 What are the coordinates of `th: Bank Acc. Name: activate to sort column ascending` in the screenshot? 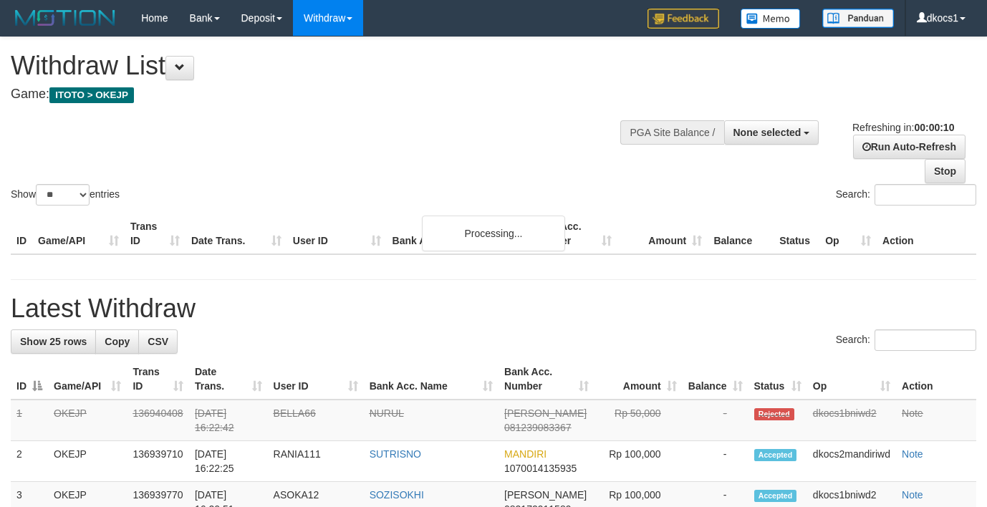 It's located at (431, 379).